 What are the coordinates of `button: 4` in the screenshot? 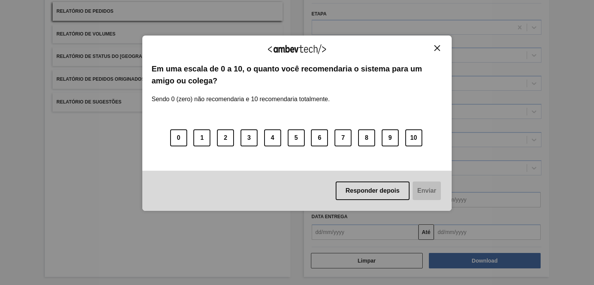 It's located at (273, 138).